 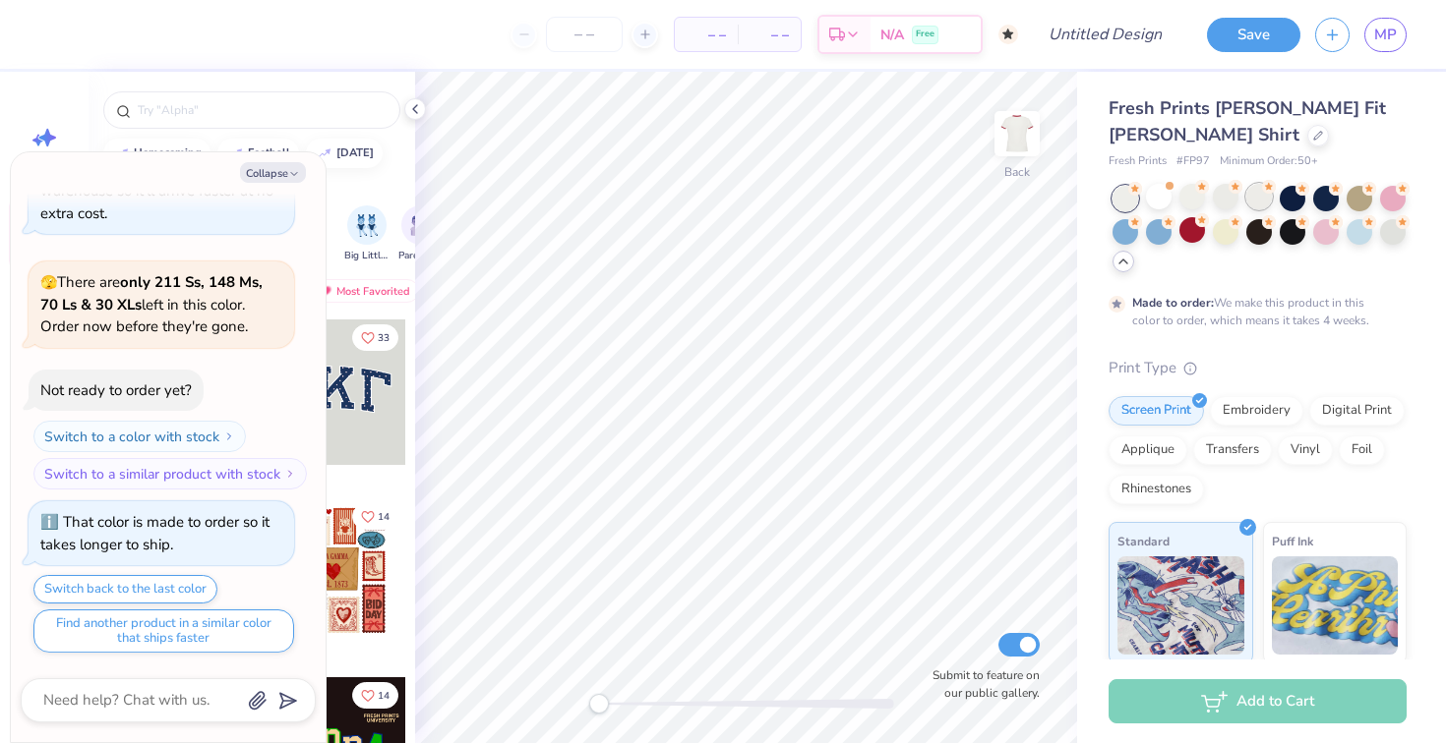 What do you see at coordinates (892, 34) in the screenshot?
I see `span: N/A` at bounding box center [892, 34].